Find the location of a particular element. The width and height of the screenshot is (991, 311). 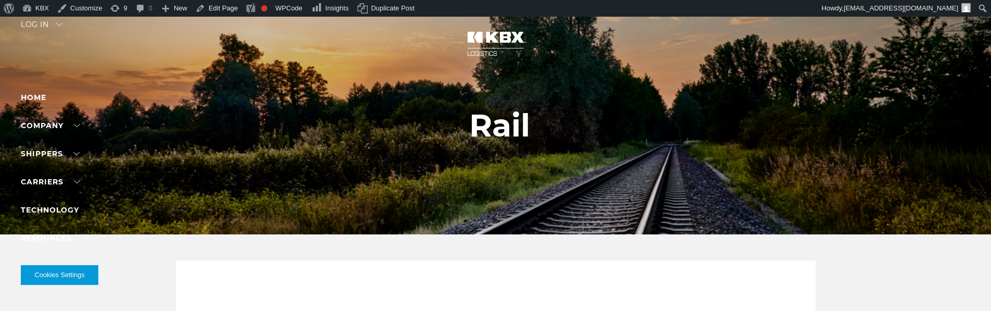

a: Technology is located at coordinates (50, 210).